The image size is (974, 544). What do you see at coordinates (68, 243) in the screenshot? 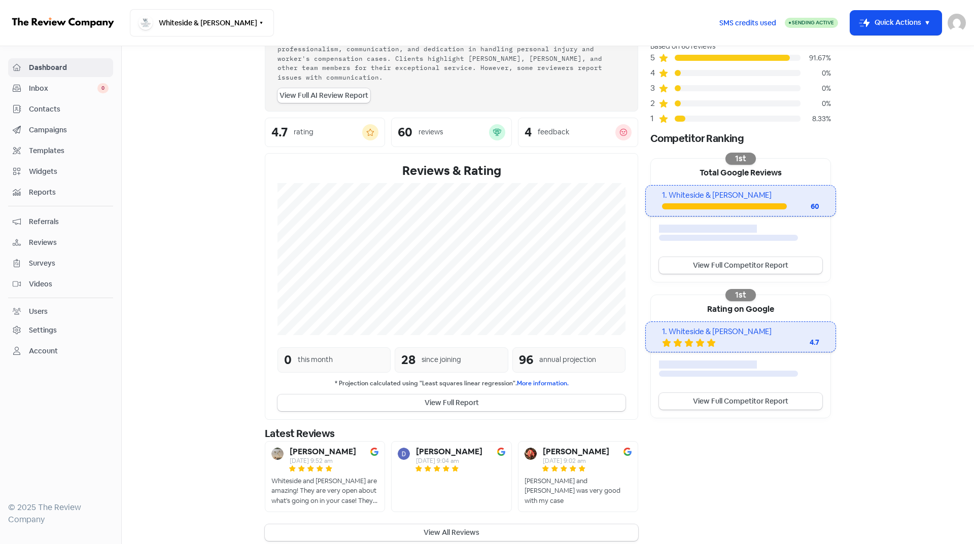
I see `span: Reviews` at bounding box center [68, 243].